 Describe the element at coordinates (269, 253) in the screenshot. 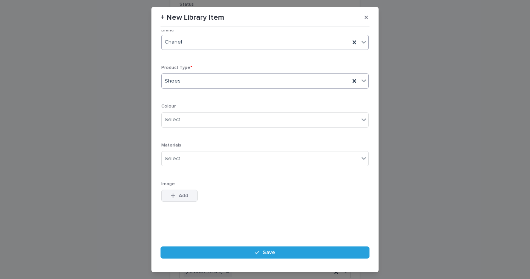

I see `span: Save` at that location.